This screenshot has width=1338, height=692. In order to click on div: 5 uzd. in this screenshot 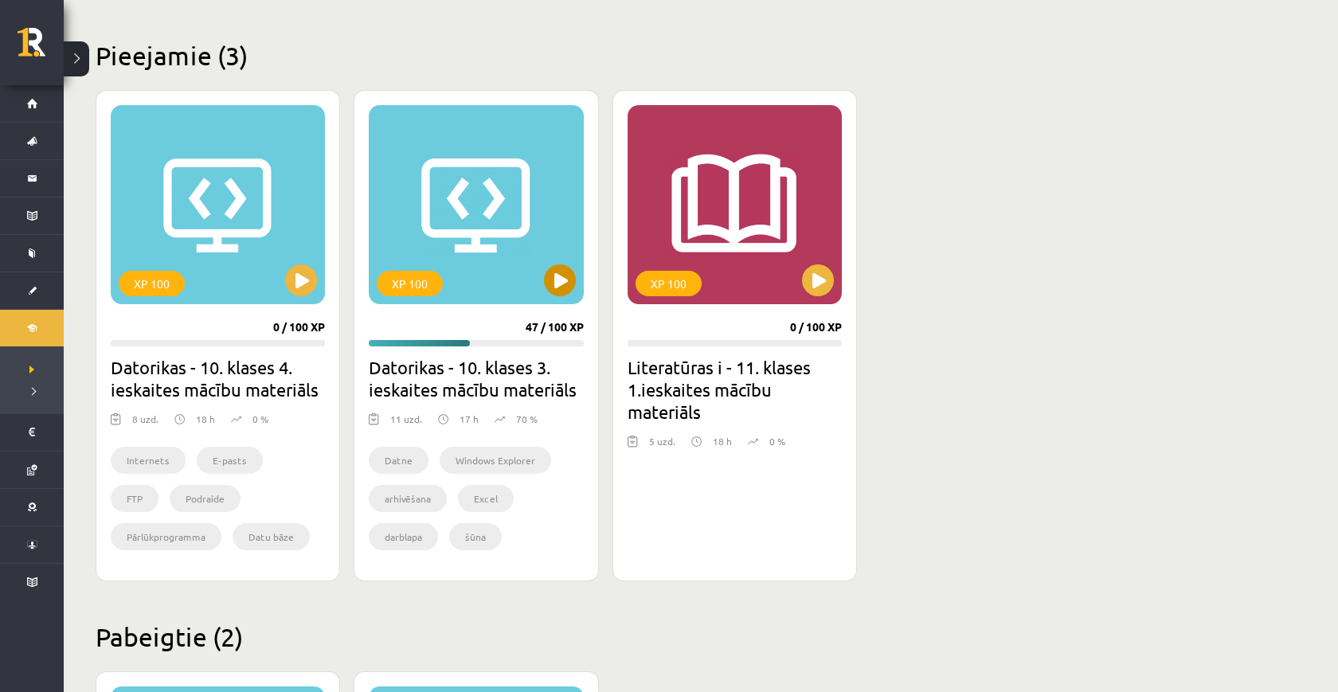, I will do `click(662, 446)`.